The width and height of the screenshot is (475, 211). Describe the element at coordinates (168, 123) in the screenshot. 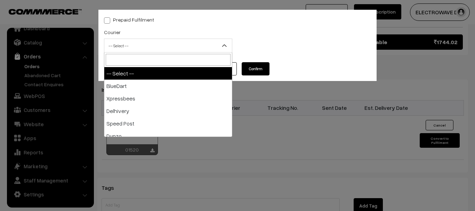

I see `li: Speed Post` at that location.